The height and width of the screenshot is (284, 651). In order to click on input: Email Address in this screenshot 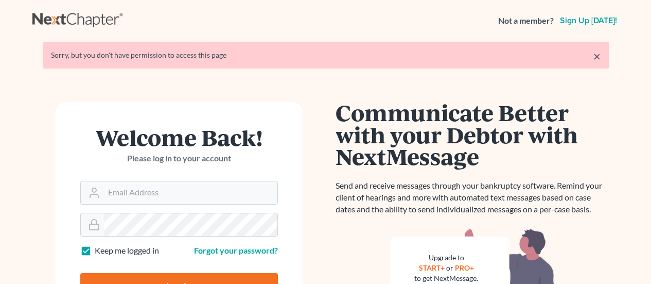, I will do `click(190, 193)`.